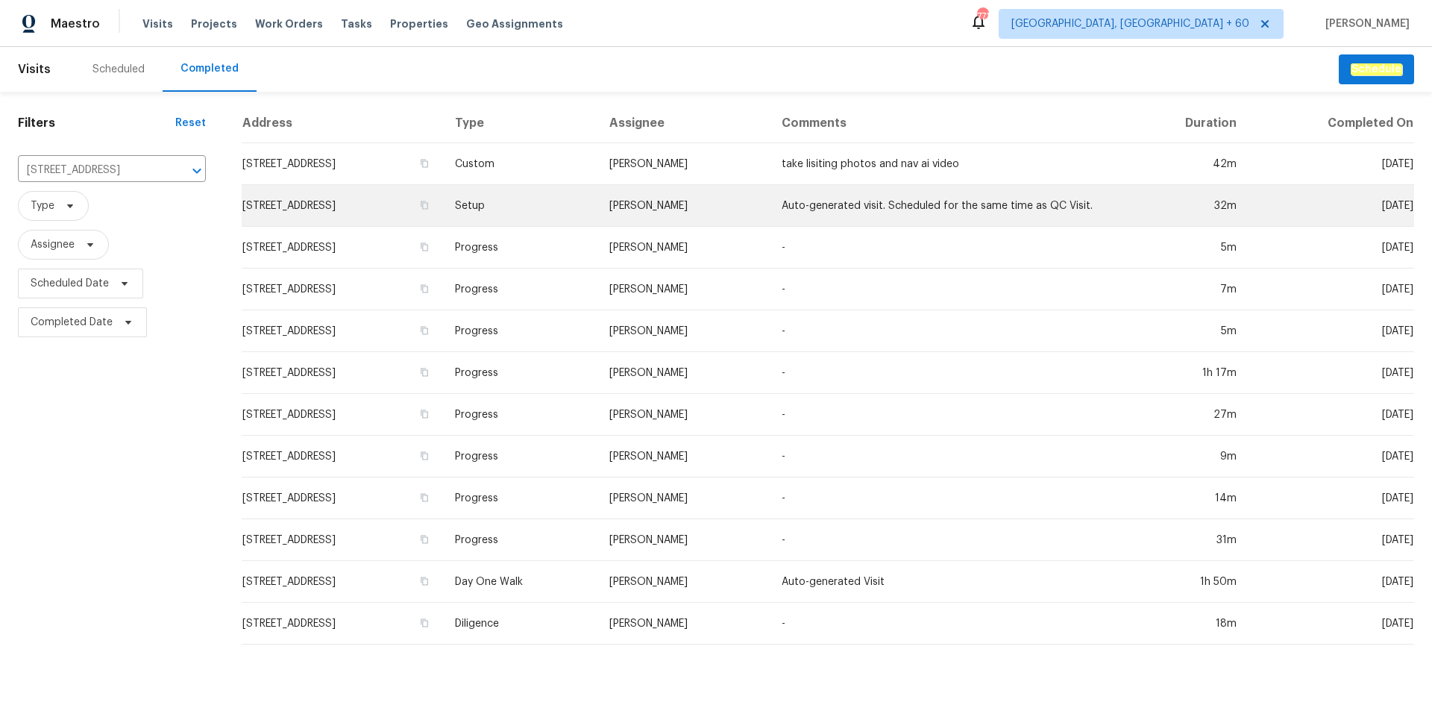 The image size is (1432, 711). I want to click on td: Diligence, so click(520, 624).